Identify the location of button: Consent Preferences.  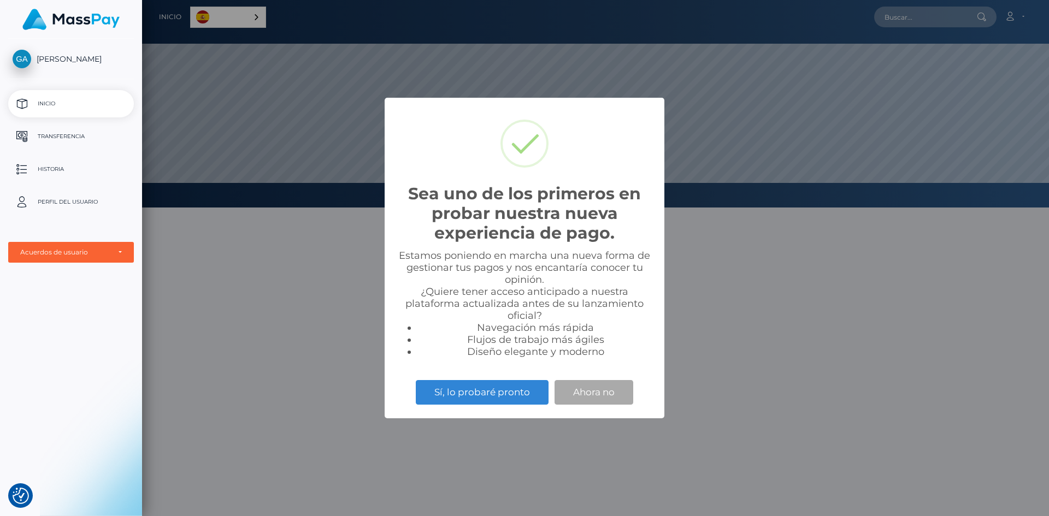
(21, 496).